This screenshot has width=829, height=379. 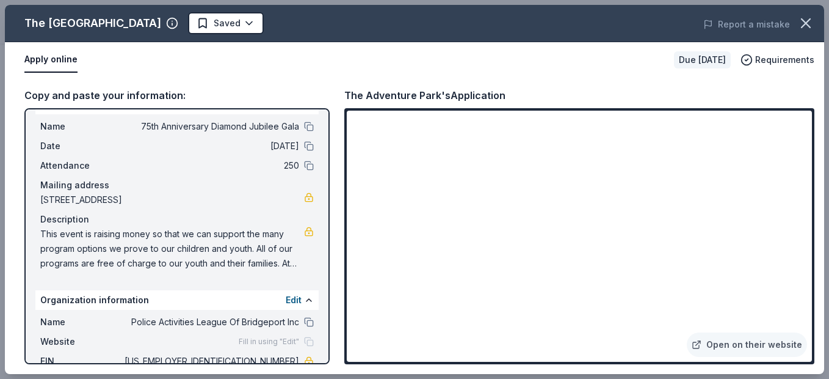 I want to click on button: Saved, so click(x=226, y=23).